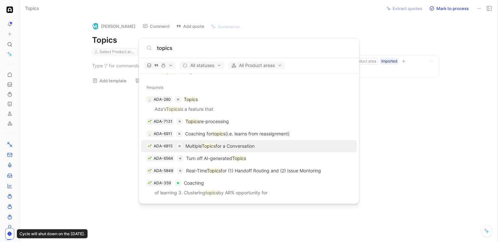 This screenshot has width=498, height=242. Describe the element at coordinates (256, 65) in the screenshot. I see `button: All Product areas` at that location.